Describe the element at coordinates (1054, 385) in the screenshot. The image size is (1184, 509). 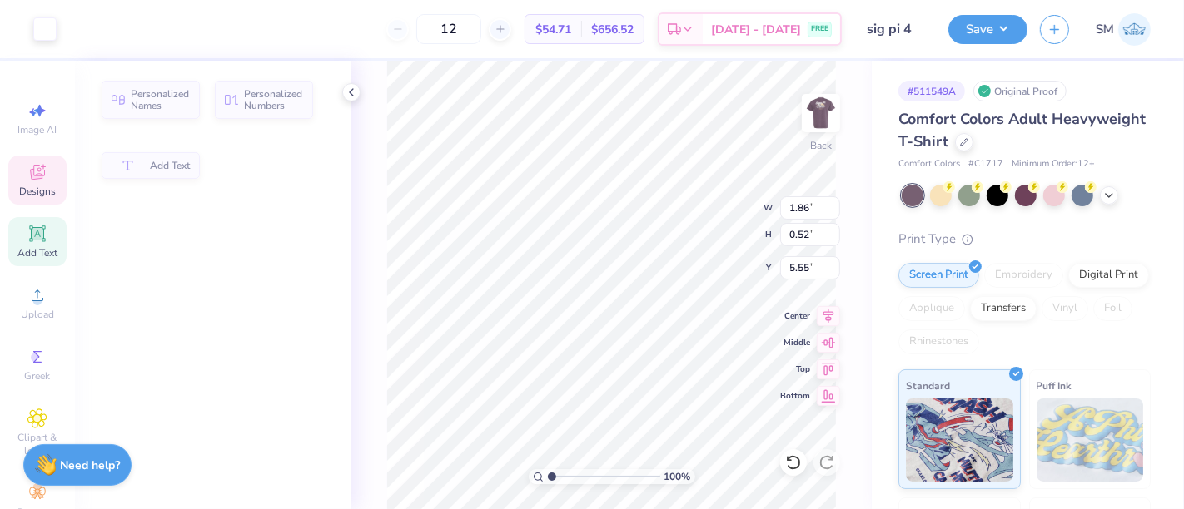
I see `span: Puff Ink` at that location.